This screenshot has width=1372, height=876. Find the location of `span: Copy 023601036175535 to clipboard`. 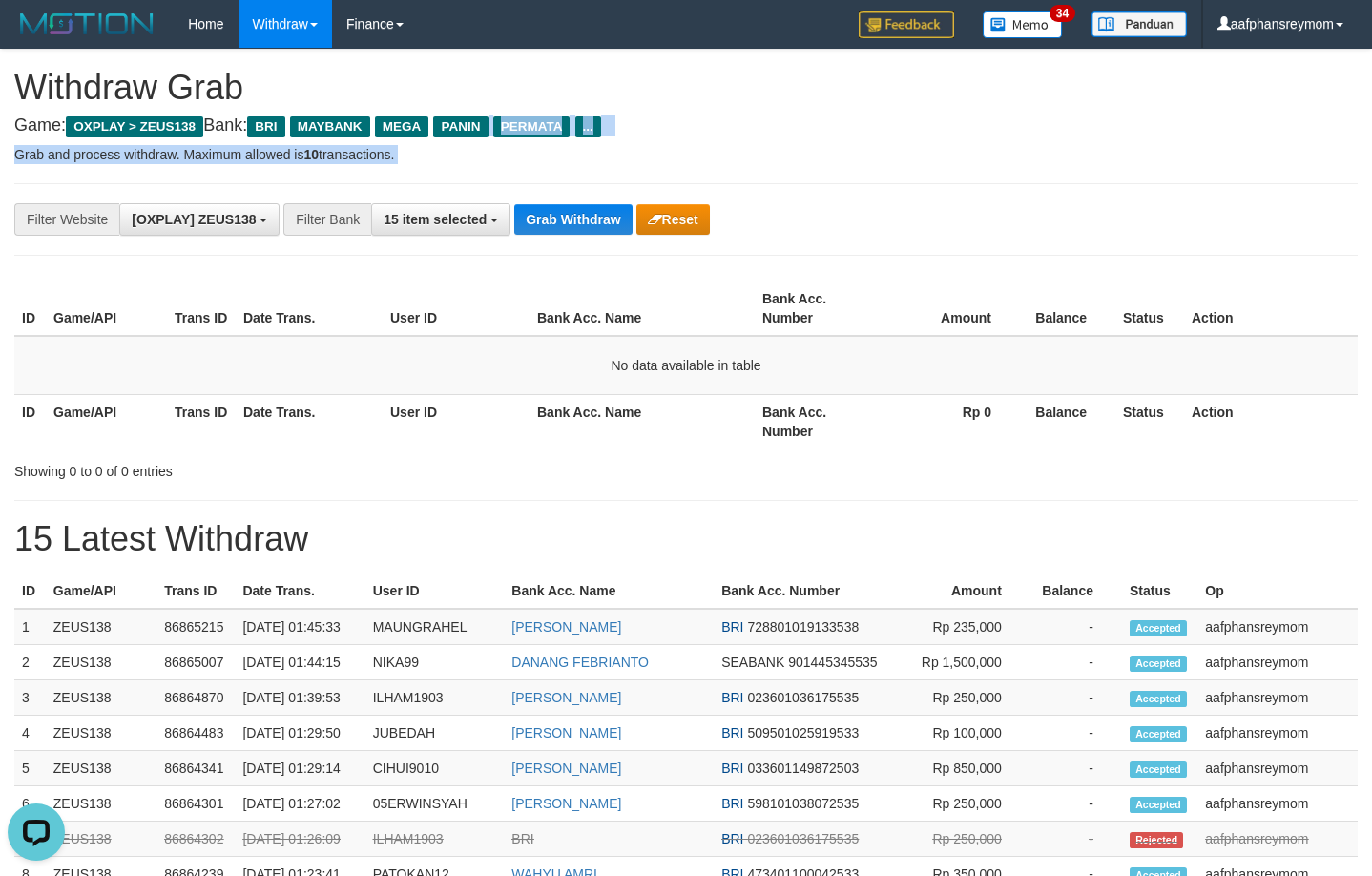

span: Copy 023601036175535 to clipboard is located at coordinates (802, 697).